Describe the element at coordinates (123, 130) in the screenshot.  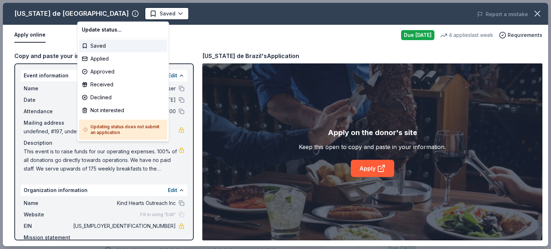
I see `h5: Updating status does not submit an application` at that location.